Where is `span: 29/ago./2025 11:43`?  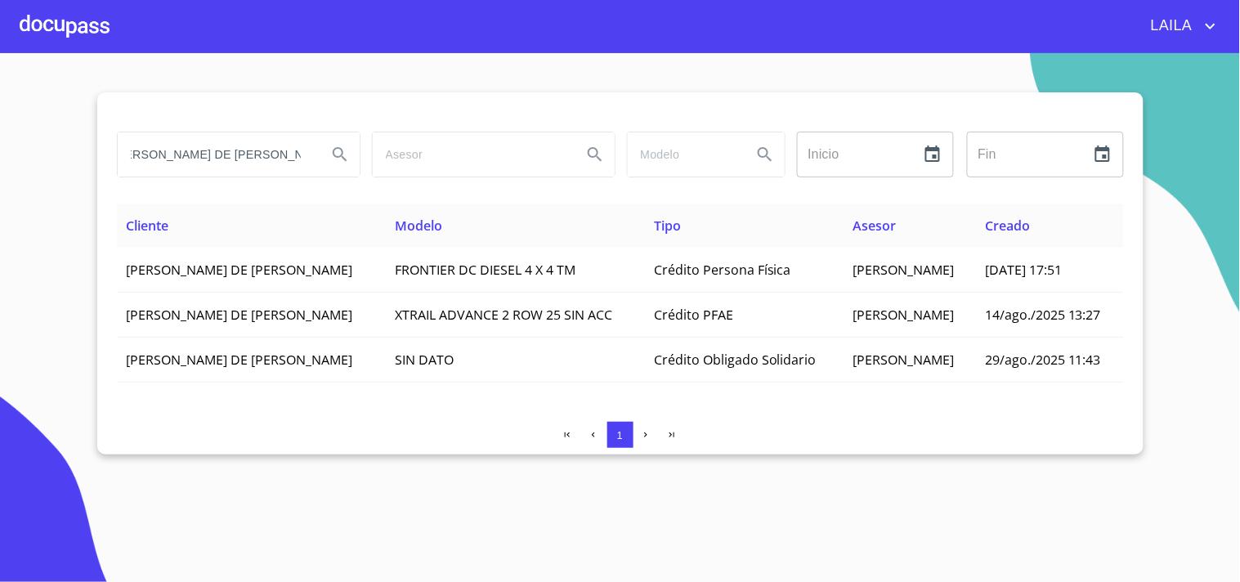
span: 29/ago./2025 11:43 is located at coordinates (1043, 360).